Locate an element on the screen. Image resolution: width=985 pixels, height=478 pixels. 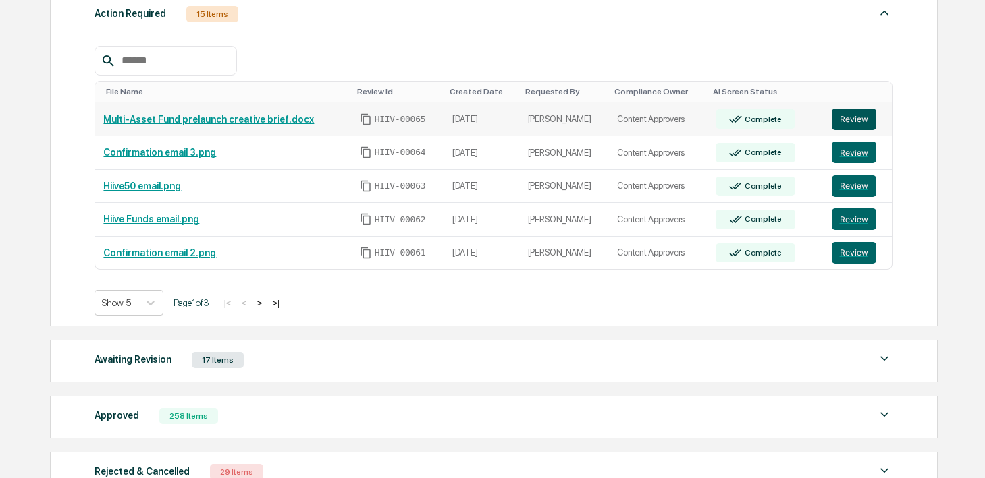
span: HIIV-00064 is located at coordinates (400, 153).